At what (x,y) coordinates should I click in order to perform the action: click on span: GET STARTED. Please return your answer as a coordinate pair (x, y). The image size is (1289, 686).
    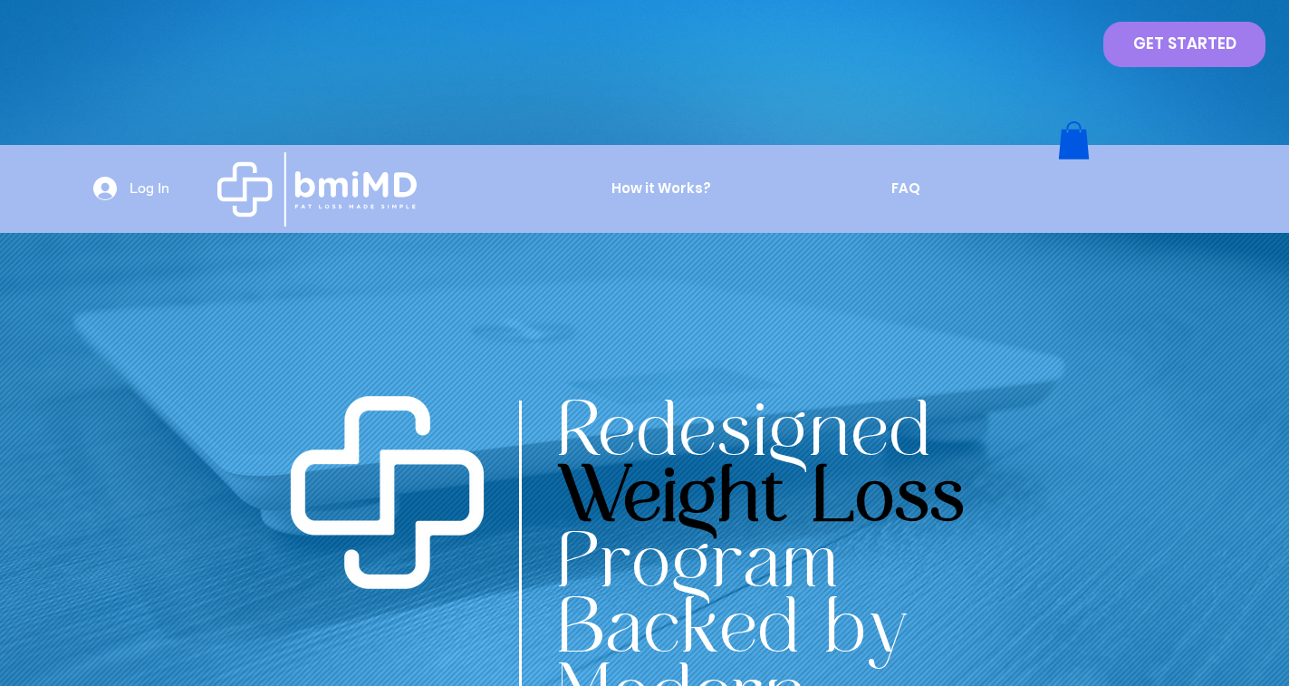
    Looking at the image, I should click on (1185, 44).